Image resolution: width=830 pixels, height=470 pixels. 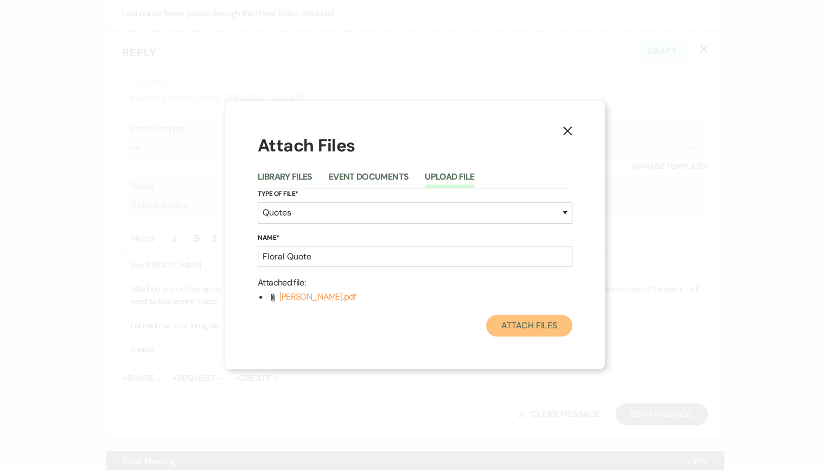 What do you see at coordinates (529, 325) in the screenshot?
I see `button: Attach Files` at bounding box center [529, 325].